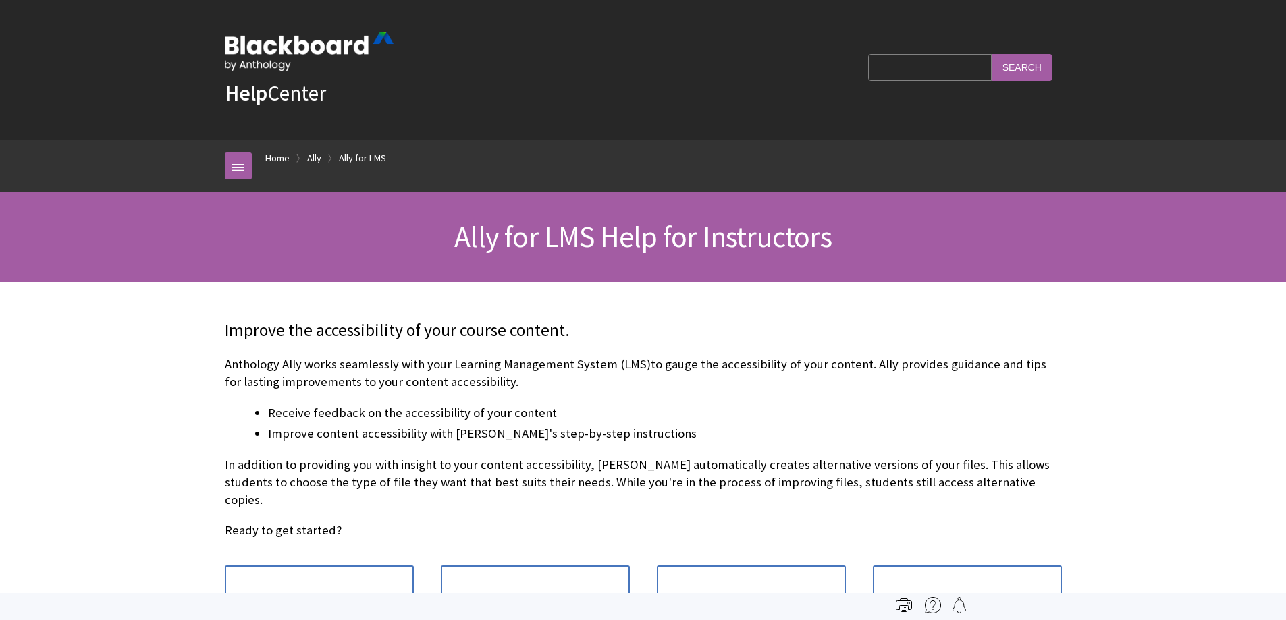 This screenshot has width=1286, height=620. What do you see at coordinates (275, 93) in the screenshot?
I see `a: HelpCenter` at bounding box center [275, 93].